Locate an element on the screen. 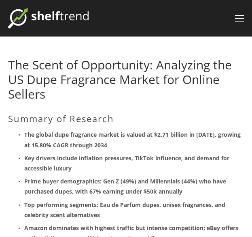 This screenshot has width=252, height=237. img: ShelfTrend is located at coordinates (48, 18).